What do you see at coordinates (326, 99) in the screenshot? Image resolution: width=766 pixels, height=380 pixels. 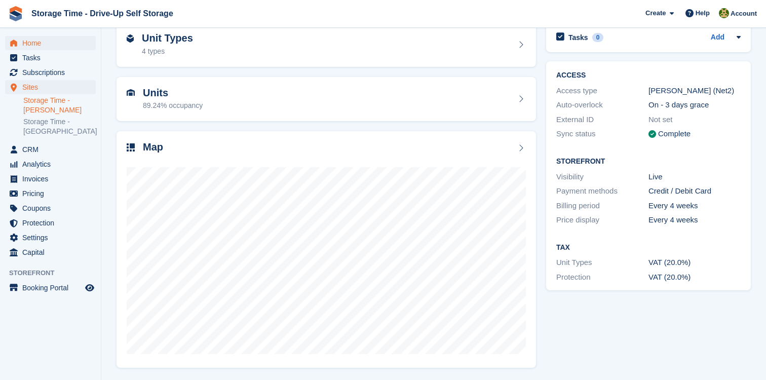 I see `a: Units 89.24% occupancy` at bounding box center [326, 99].